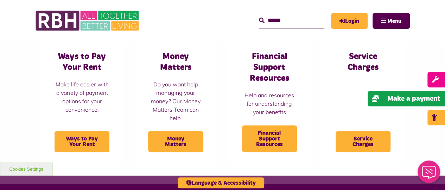 This screenshot has width=445, height=190. I want to click on div: Close Web Assistant, so click(15, 13).